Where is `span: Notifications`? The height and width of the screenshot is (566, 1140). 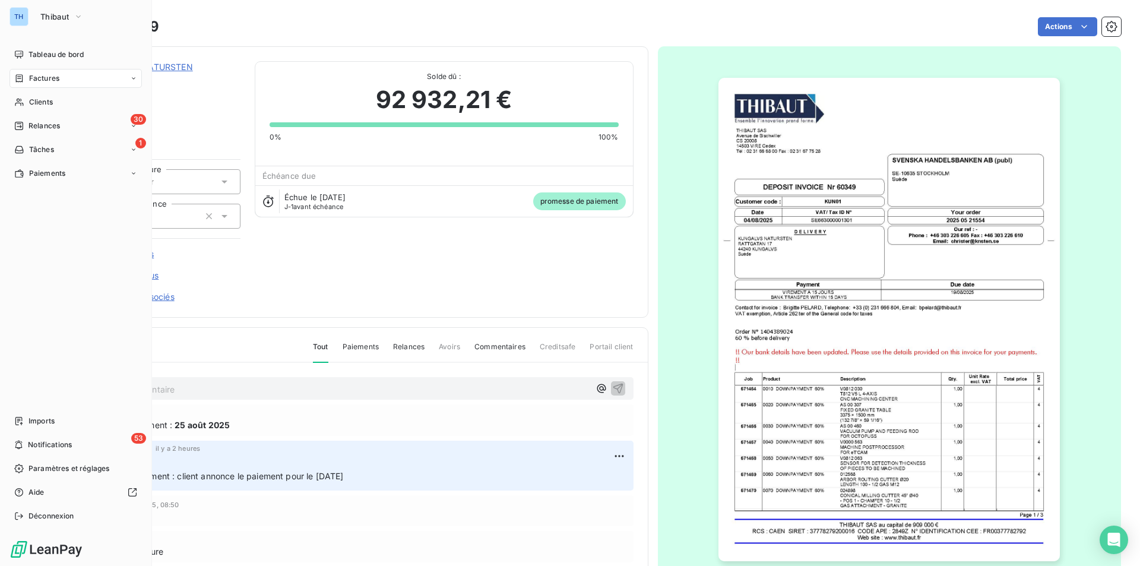
span: Notifications is located at coordinates (50, 445).